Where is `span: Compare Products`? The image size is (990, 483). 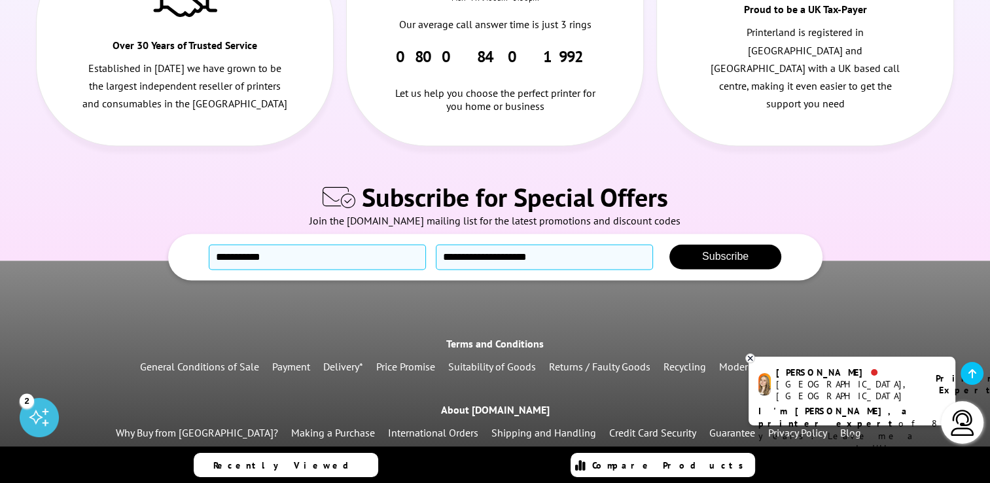
span: Compare Products is located at coordinates (671, 465).